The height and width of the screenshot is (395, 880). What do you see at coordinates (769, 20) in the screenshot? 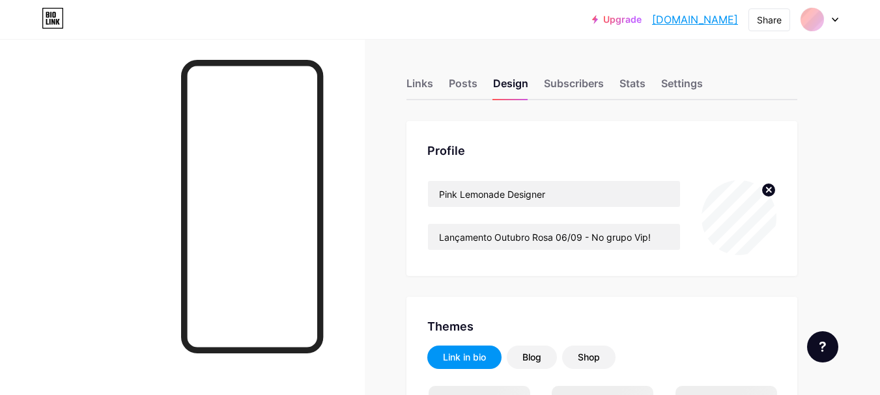
I see `div: Share` at bounding box center [769, 20].